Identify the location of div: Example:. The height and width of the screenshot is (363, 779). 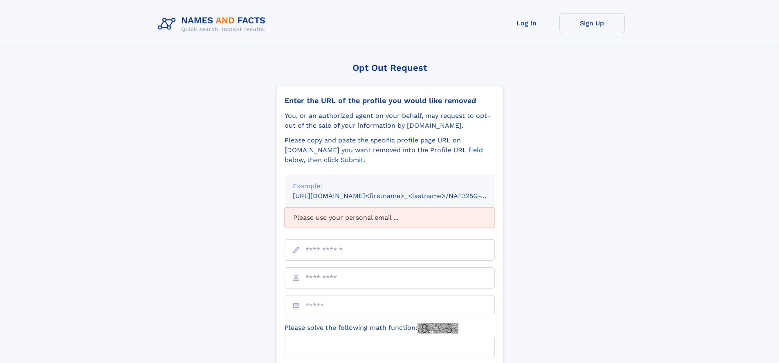
(389, 186).